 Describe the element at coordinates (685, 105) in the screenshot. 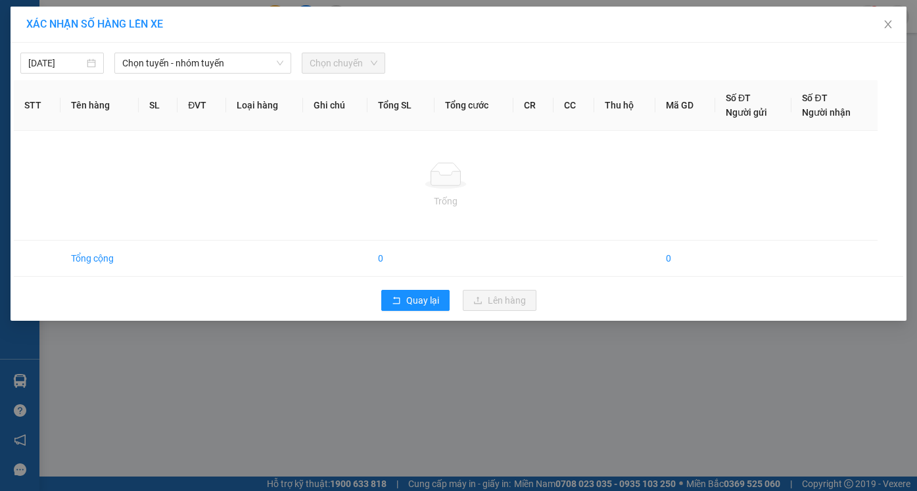

I see `th: Mã GD` at that location.